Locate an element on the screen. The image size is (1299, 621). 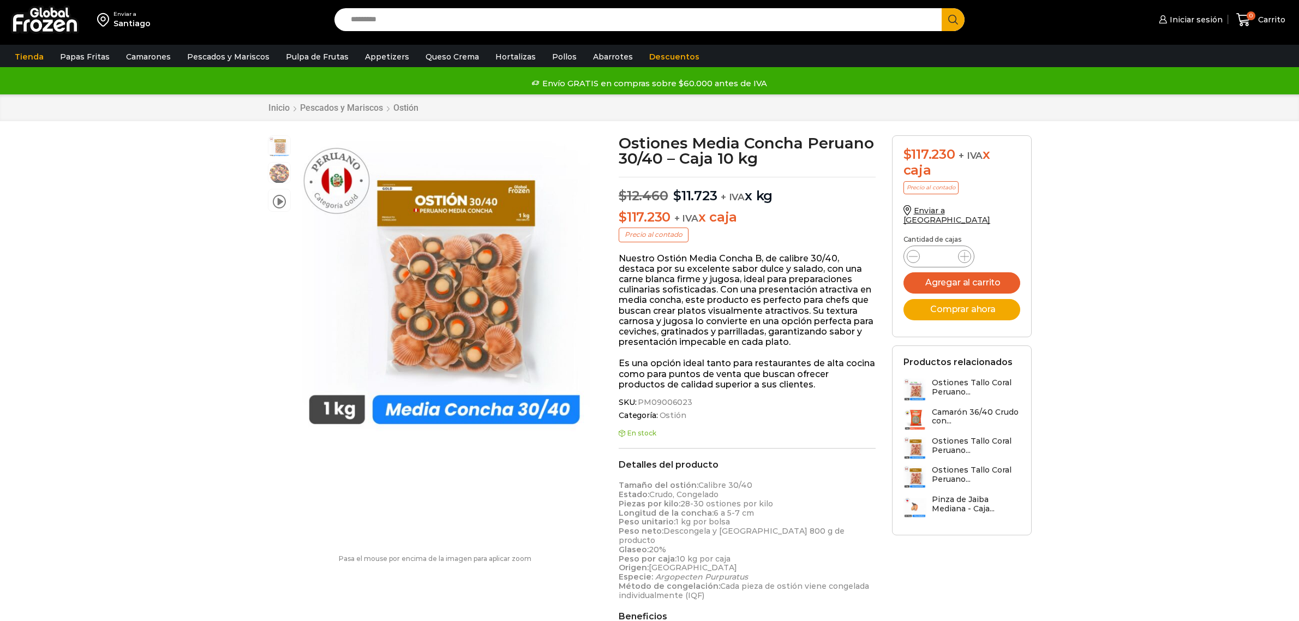
span: SKU: is located at coordinates (747, 402).